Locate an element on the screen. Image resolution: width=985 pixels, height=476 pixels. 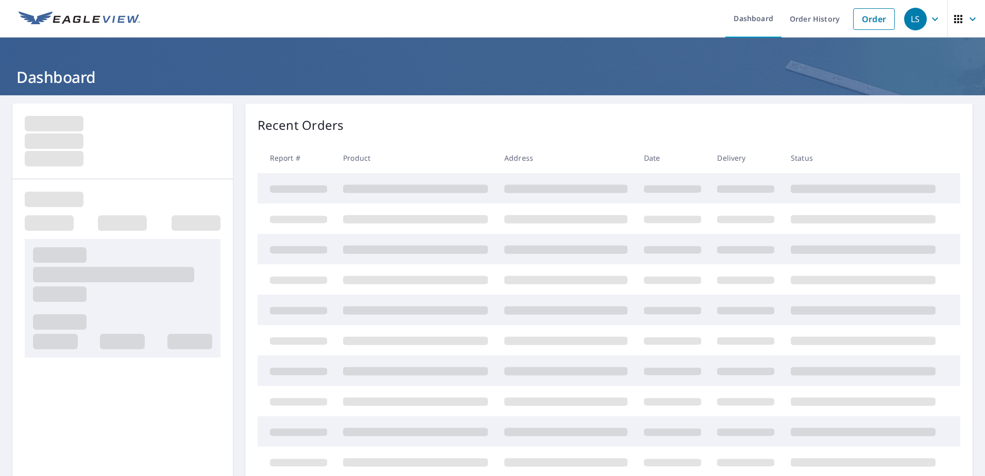
p: Recent Orders is located at coordinates (301, 125).